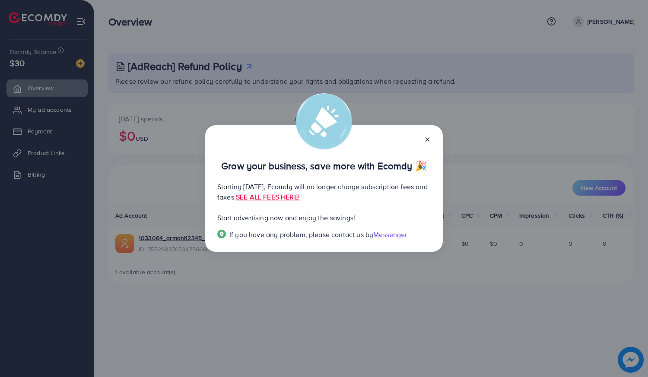 The width and height of the screenshot is (648, 377). What do you see at coordinates (301, 234) in the screenshot?
I see `span: If you have any problem, please contact us by` at bounding box center [301, 234].